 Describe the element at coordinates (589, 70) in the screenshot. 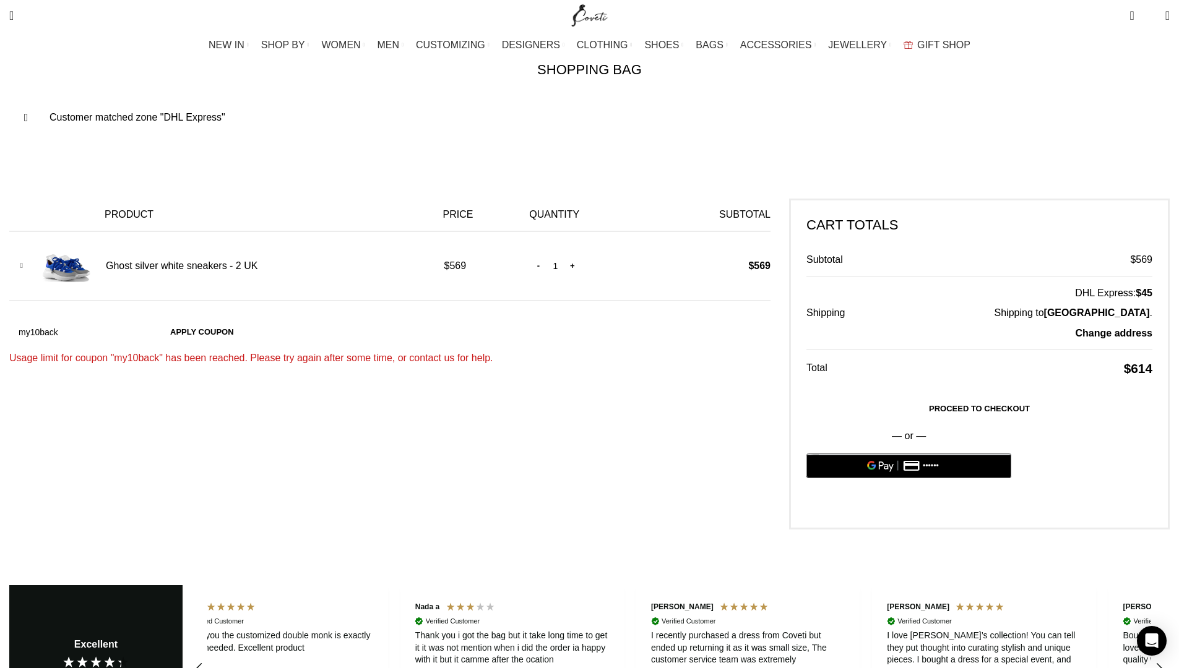

I see `h1: SHOPPING BAG` at that location.